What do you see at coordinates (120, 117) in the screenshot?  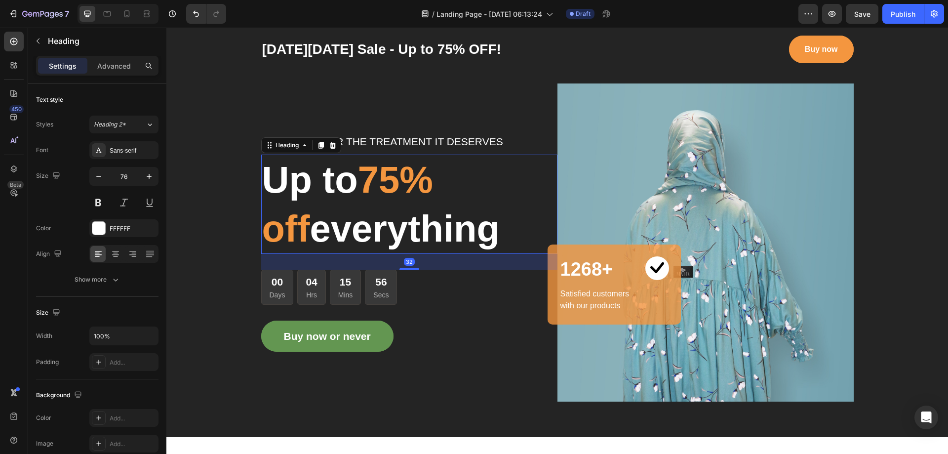 I see `div: Heading` at bounding box center [120, 117].